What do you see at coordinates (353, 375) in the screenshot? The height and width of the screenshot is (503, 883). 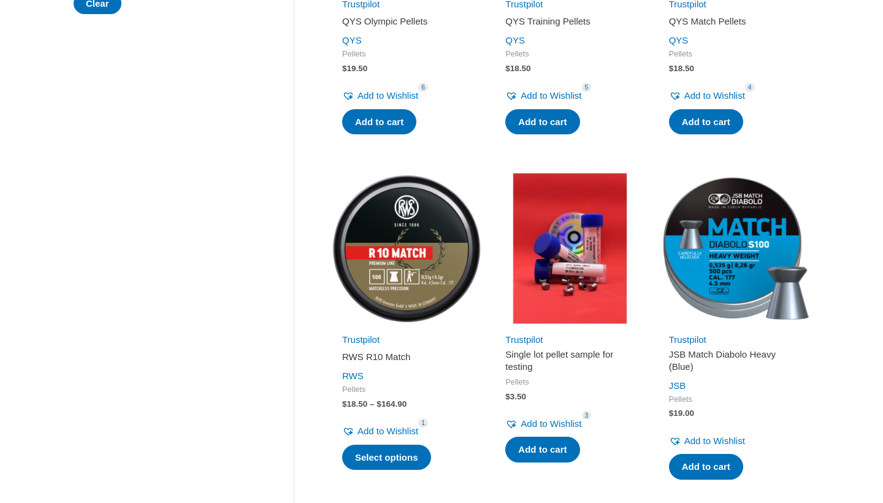 I see `a: RWS` at bounding box center [353, 375].